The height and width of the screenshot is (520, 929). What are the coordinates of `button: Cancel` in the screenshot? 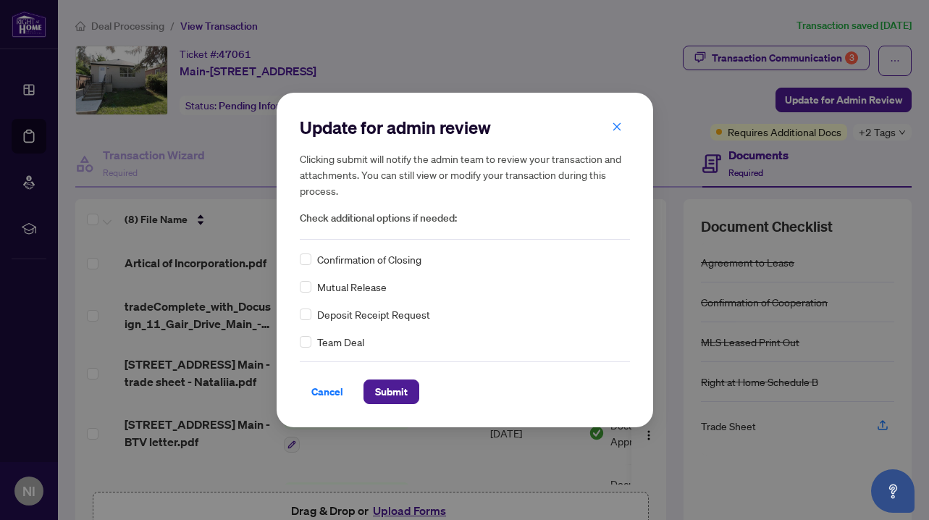 It's located at (327, 392).